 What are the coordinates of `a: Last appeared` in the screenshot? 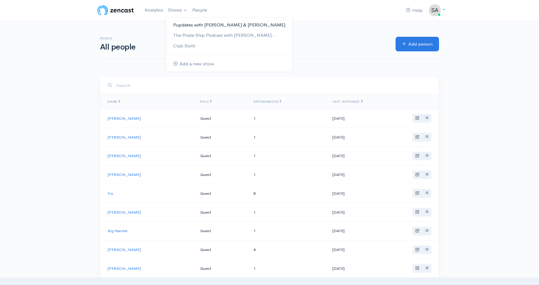 It's located at (347, 101).